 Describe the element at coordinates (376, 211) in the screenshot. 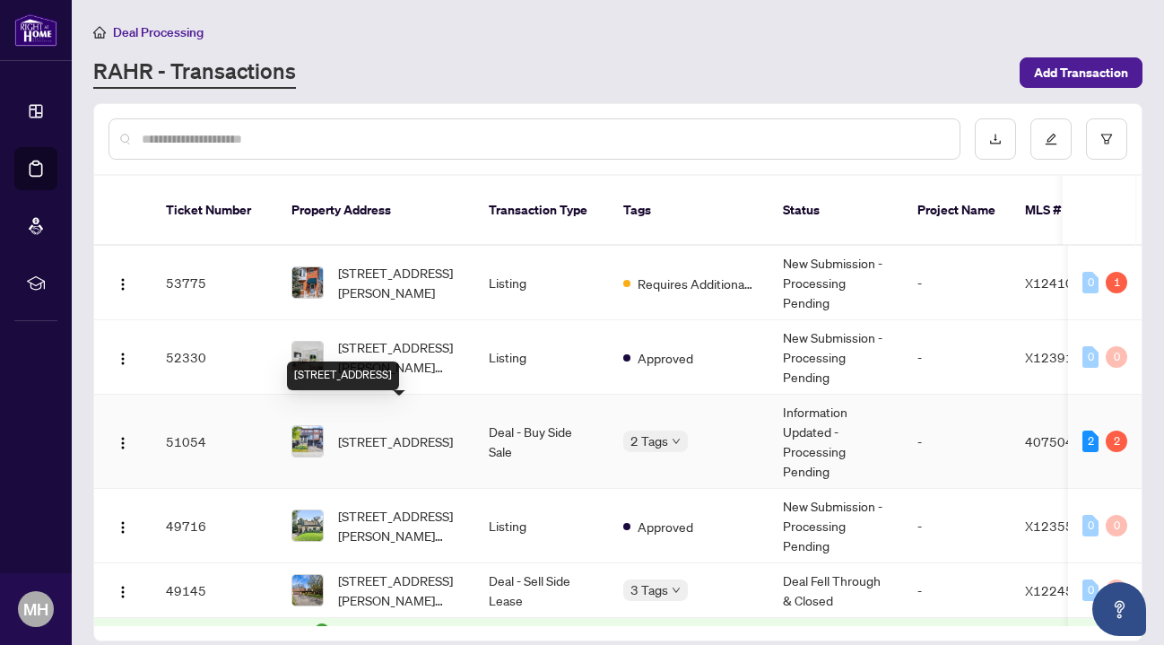

I see `th: Property Address` at that location.